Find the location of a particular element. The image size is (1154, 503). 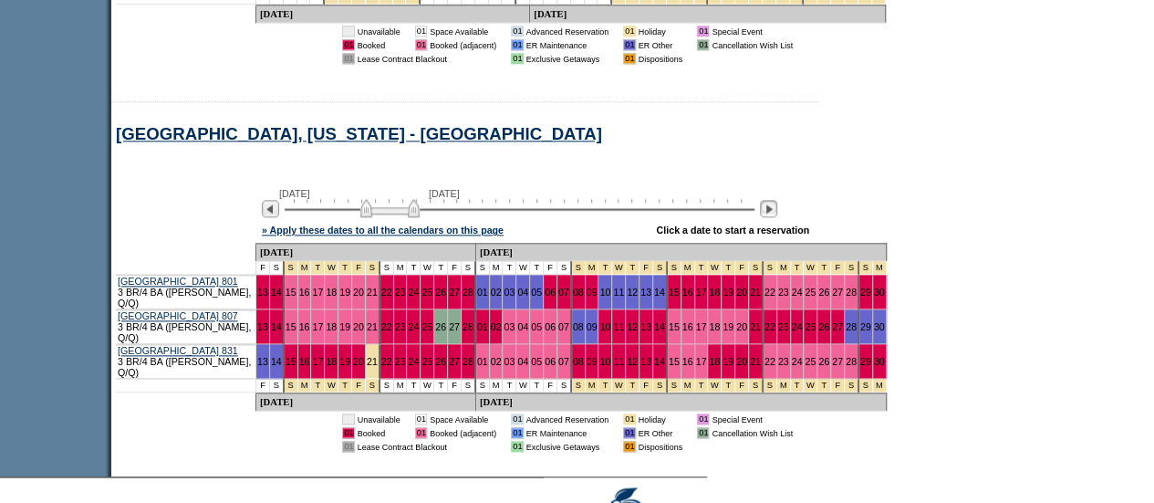

td: Space Available is located at coordinates (462, 419).